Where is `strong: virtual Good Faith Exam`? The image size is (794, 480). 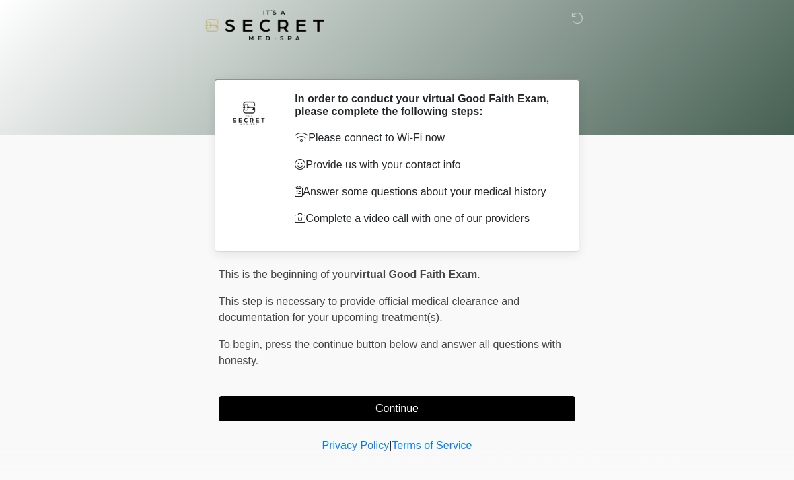 strong: virtual Good Faith Exam is located at coordinates (415, 274).